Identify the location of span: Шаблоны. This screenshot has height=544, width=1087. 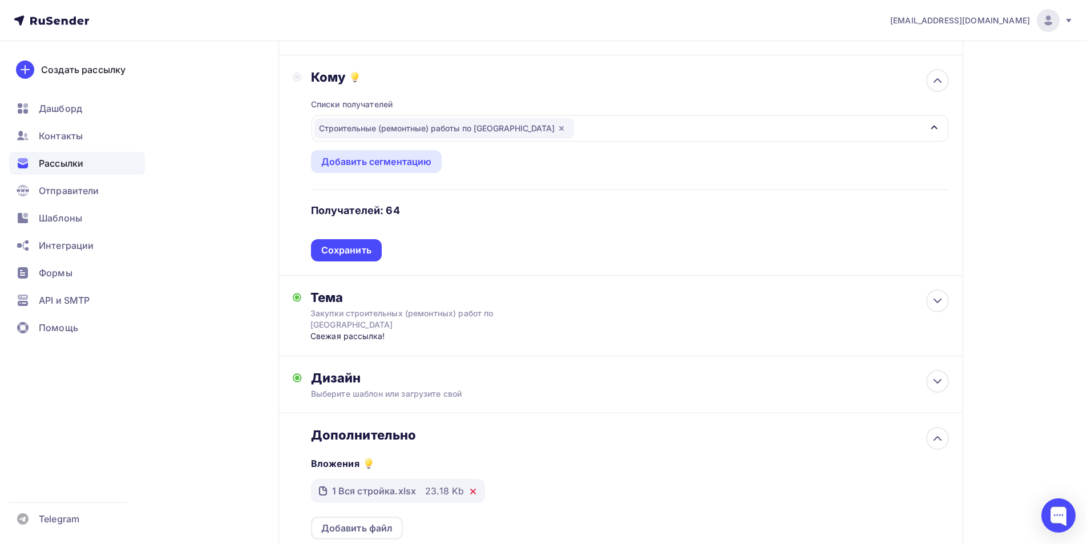
(61, 218).